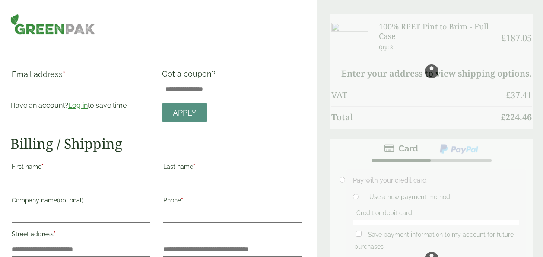 This screenshot has width=543, height=257. Describe the element at coordinates (191, 76) in the screenshot. I see `label: Got a coupon?` at that location.